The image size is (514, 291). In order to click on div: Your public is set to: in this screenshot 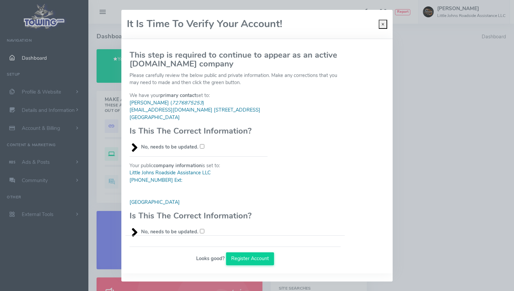, I will do `click(198, 194)`.